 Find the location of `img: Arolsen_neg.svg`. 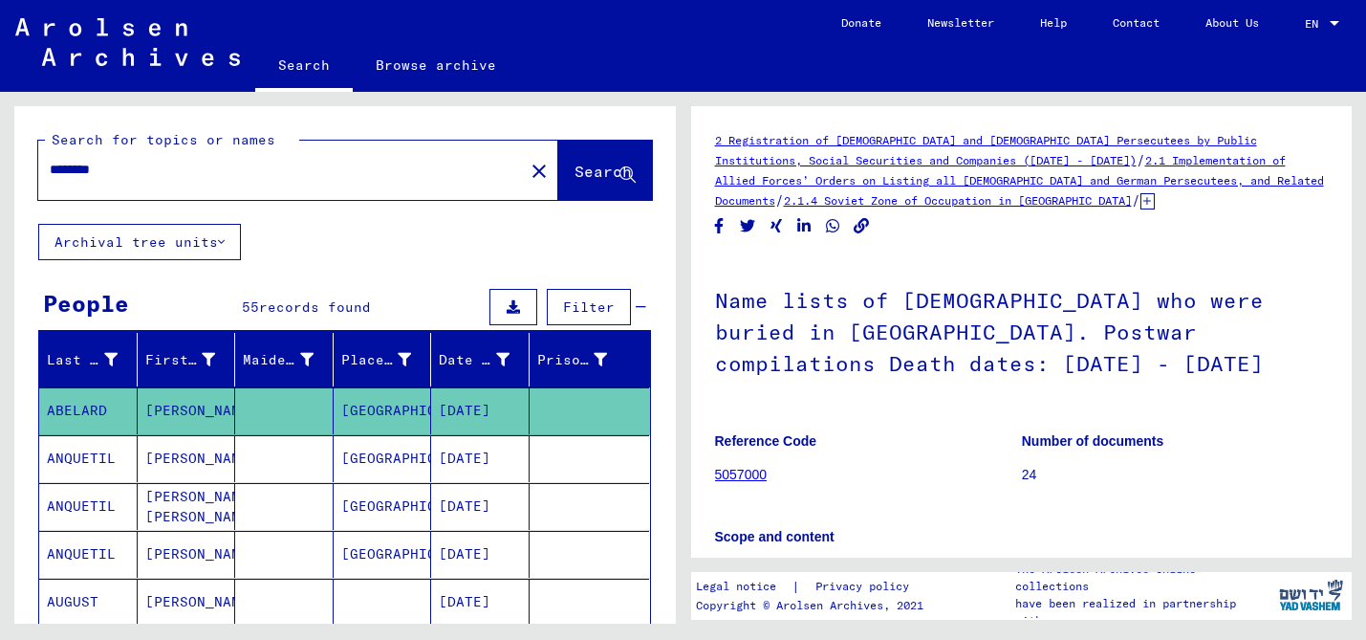

img: Arolsen_neg.svg is located at coordinates (127, 42).